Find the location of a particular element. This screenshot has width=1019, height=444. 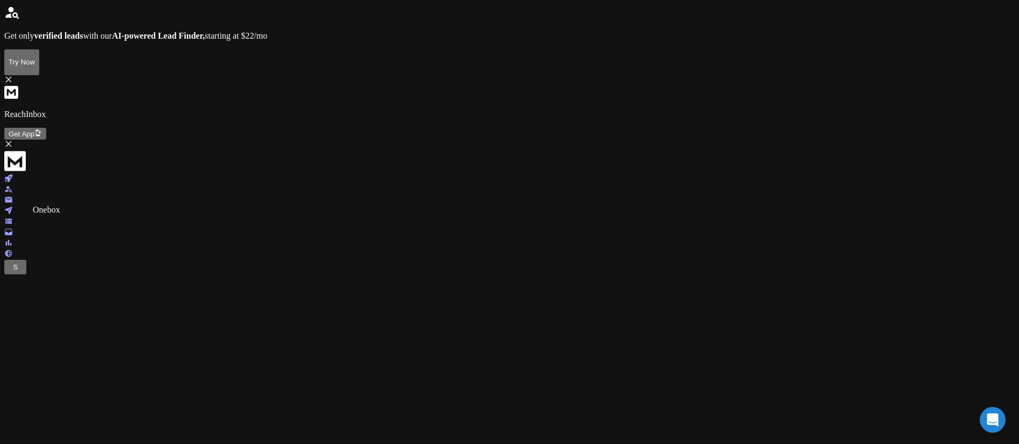

button: S is located at coordinates (15, 267).